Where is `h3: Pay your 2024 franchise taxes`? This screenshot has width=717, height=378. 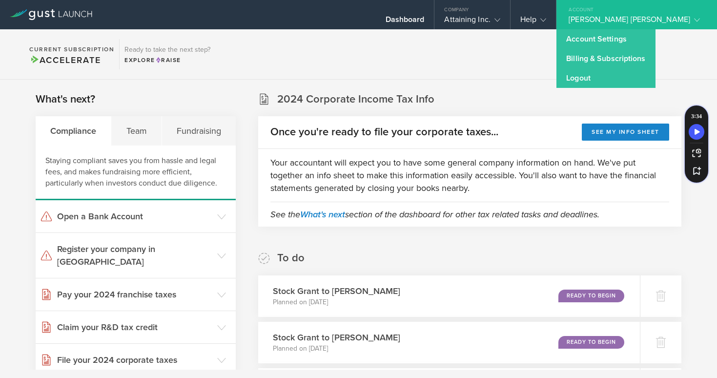 h3: Pay your 2024 franchise taxes is located at coordinates (135, 294).